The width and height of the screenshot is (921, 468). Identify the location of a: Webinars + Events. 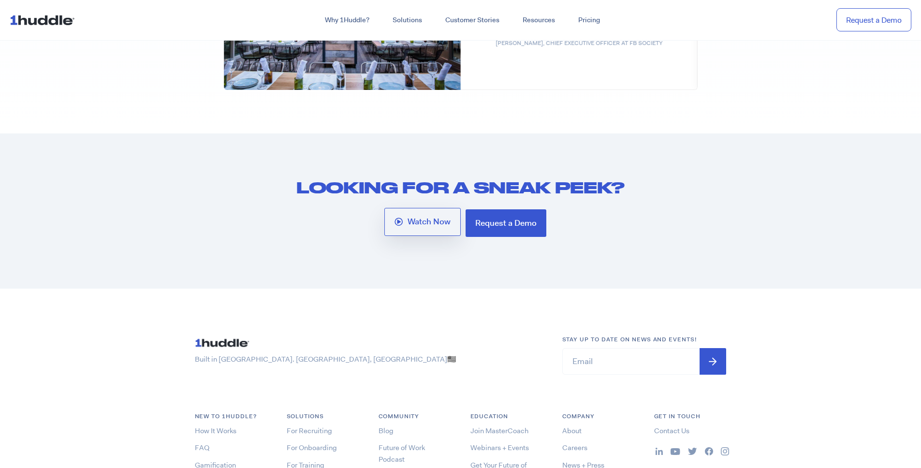
(500, 448).